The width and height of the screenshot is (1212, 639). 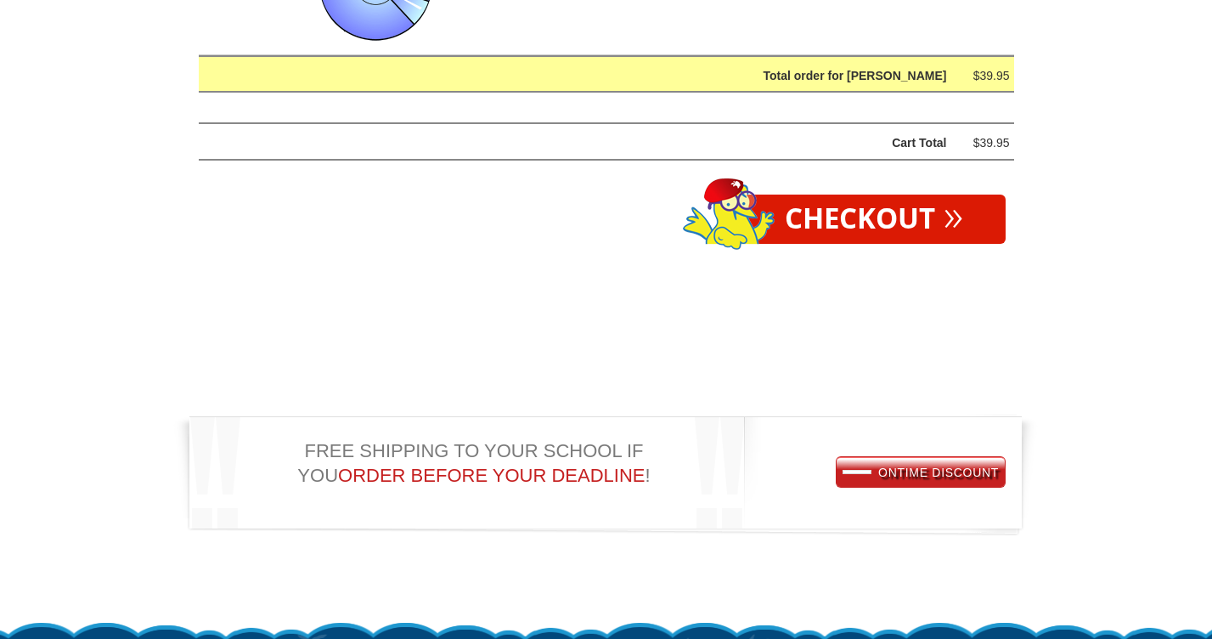 What do you see at coordinates (491, 475) in the screenshot?
I see `span: ORDER BEFORE YOUR DEADLINE` at bounding box center [491, 475].